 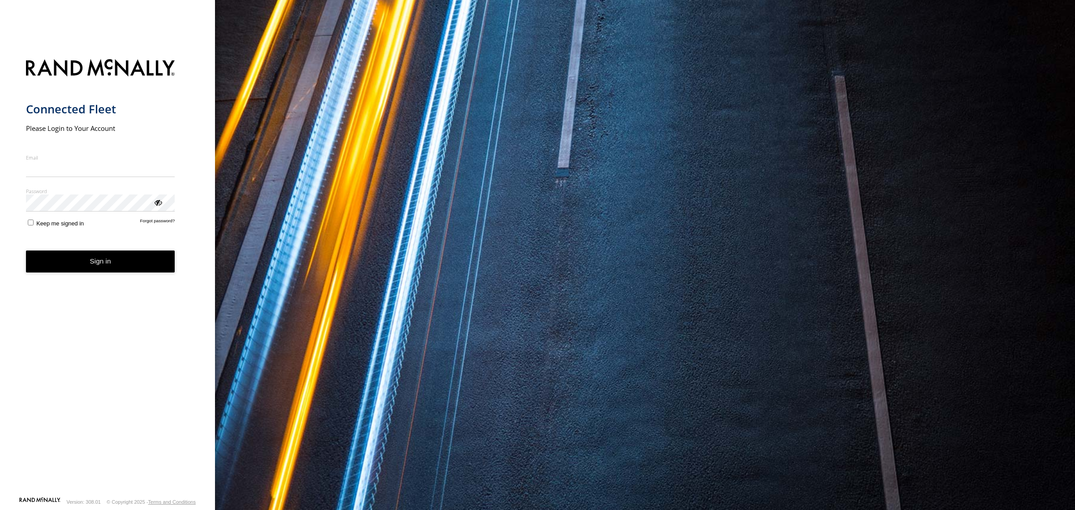 What do you see at coordinates (100, 128) in the screenshot?
I see `h2: Please Login to Your Account` at bounding box center [100, 128].